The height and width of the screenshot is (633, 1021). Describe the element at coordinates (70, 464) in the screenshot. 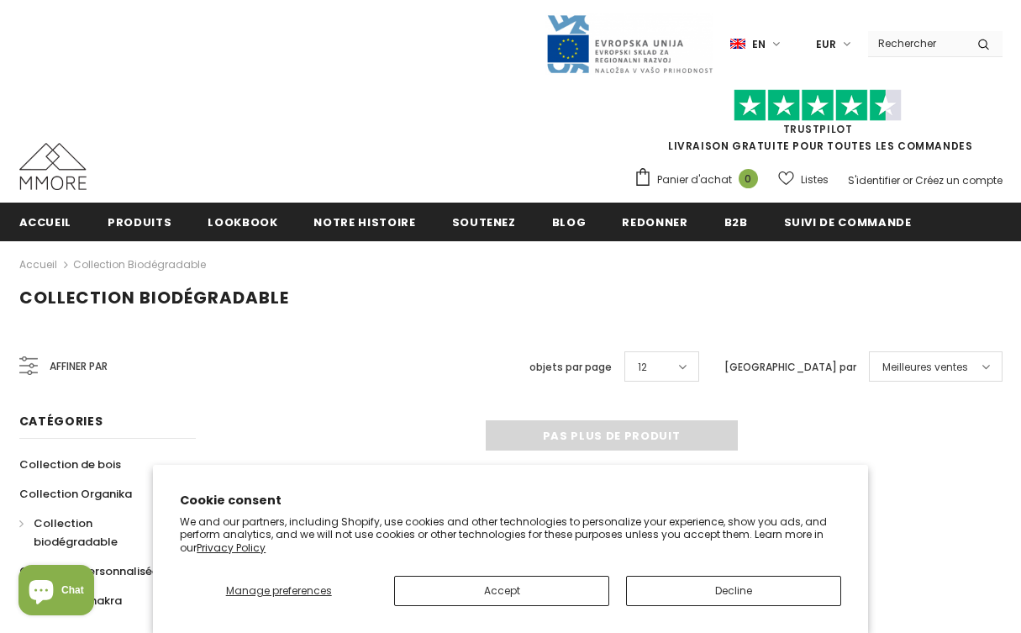

I see `span: Collection de bois` at that location.